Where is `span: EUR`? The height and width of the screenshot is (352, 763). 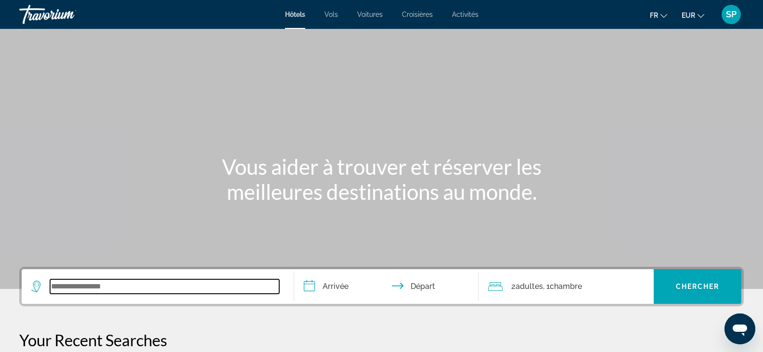 span: EUR is located at coordinates (688, 15).